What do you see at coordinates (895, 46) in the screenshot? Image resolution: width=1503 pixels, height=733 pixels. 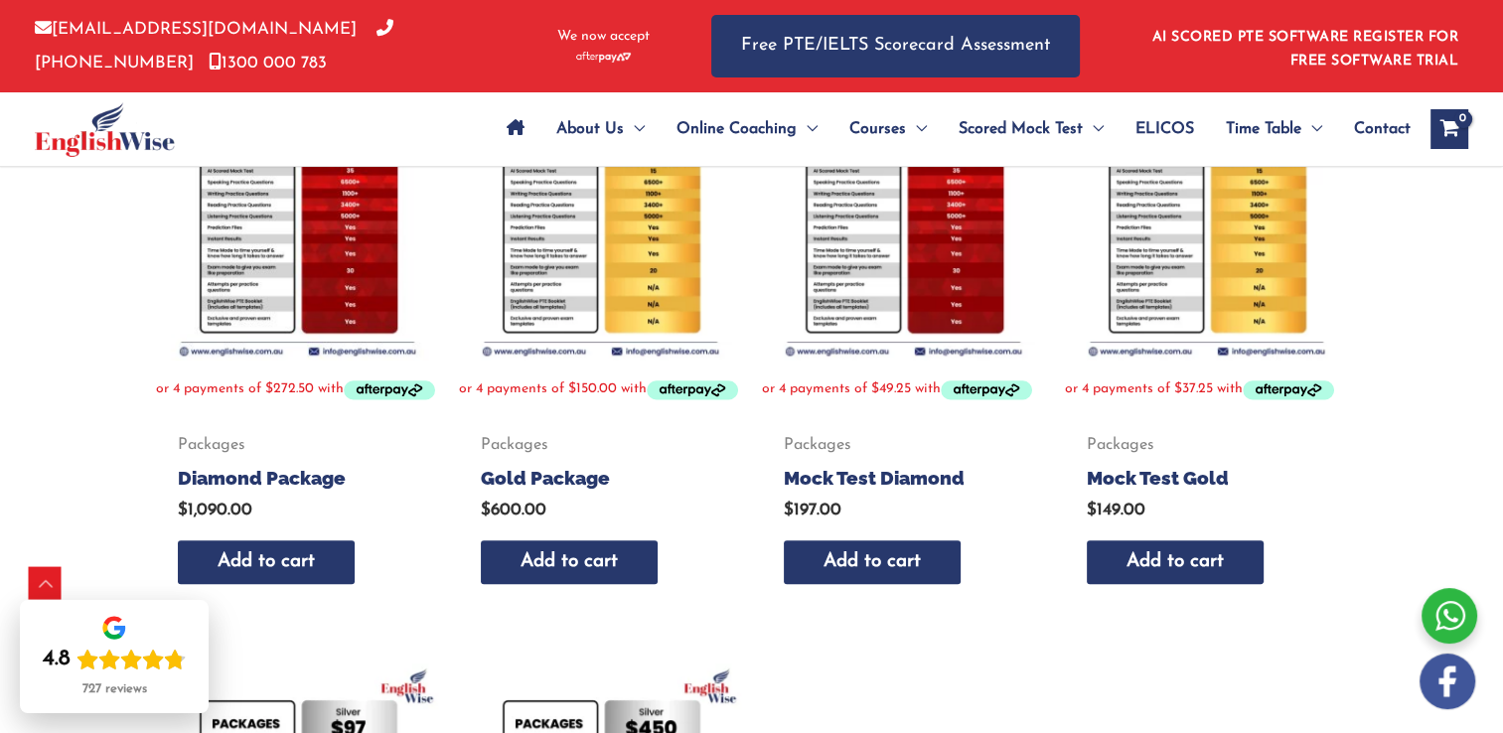 I see `a: Free PTE/IELTS Scorecard Assessment` at bounding box center [895, 46].